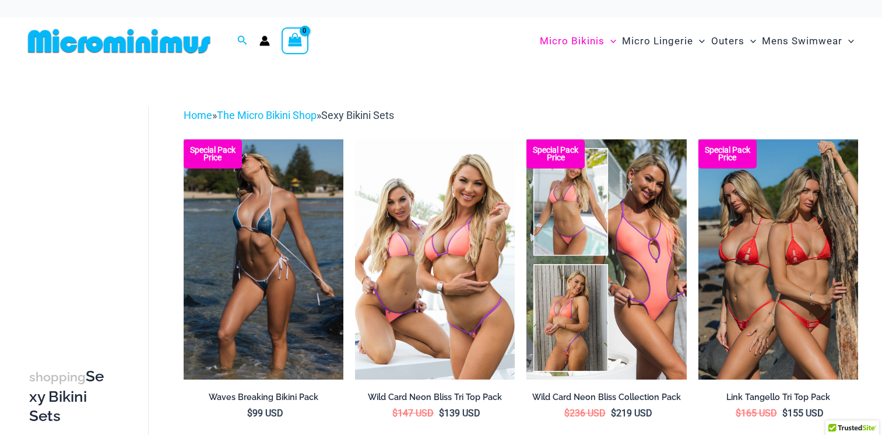  What do you see at coordinates (728, 41) in the screenshot?
I see `span: Outers` at bounding box center [728, 41].